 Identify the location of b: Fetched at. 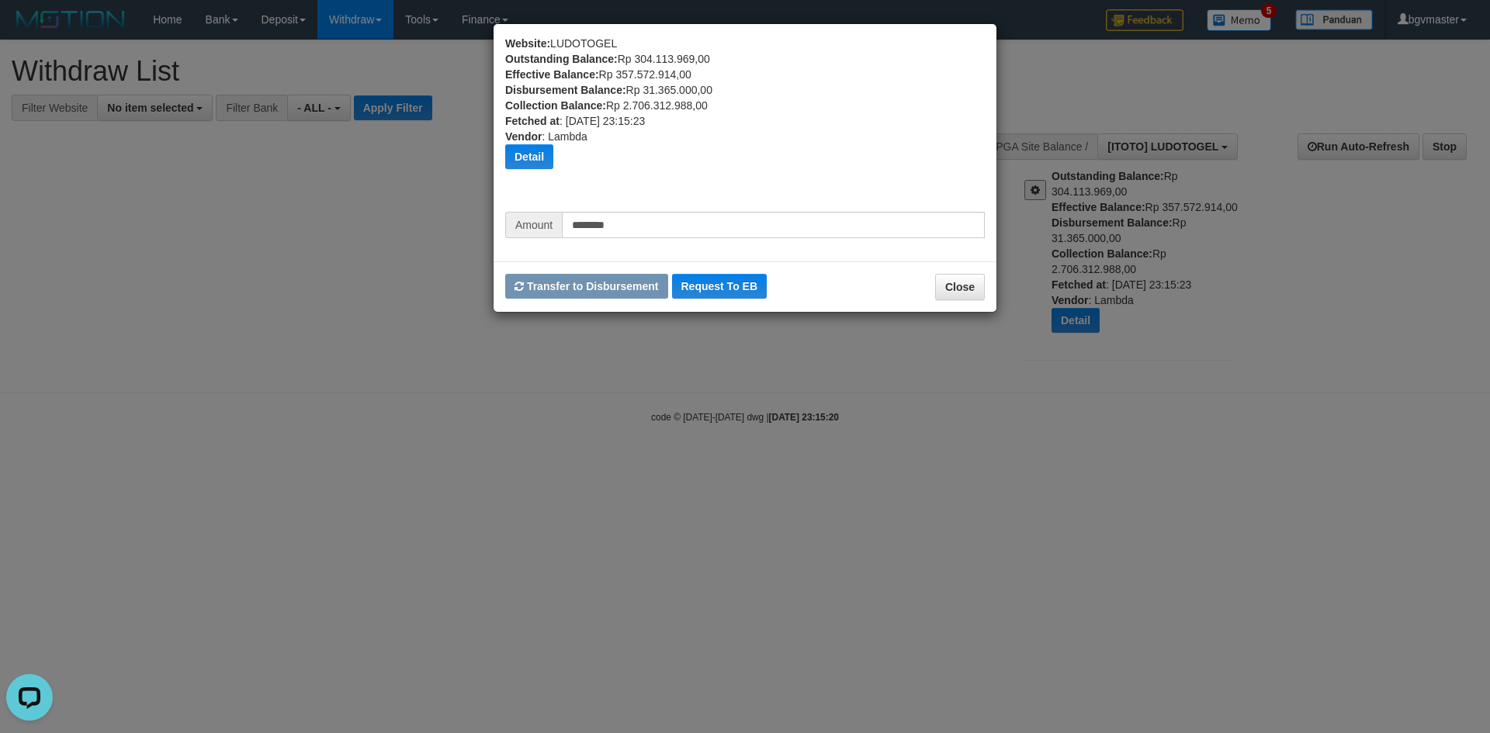
(532, 121).